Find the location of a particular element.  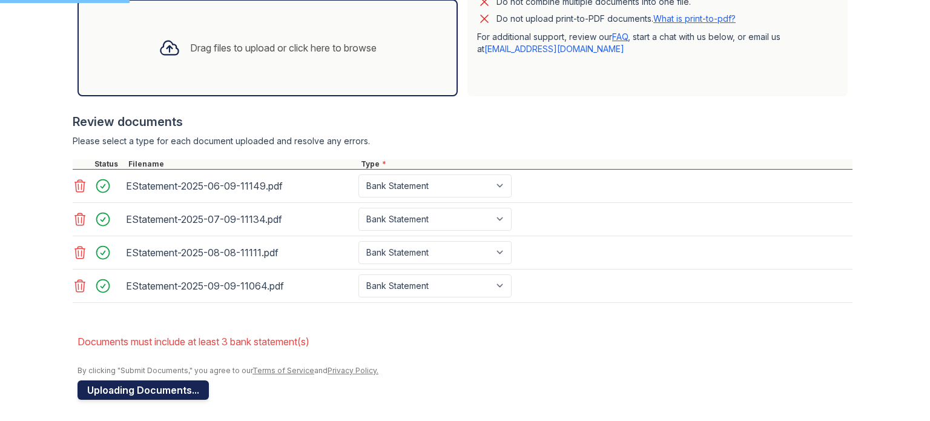

div: EStatement-2025-08-08-11111.pdf is located at coordinates (240, 252).